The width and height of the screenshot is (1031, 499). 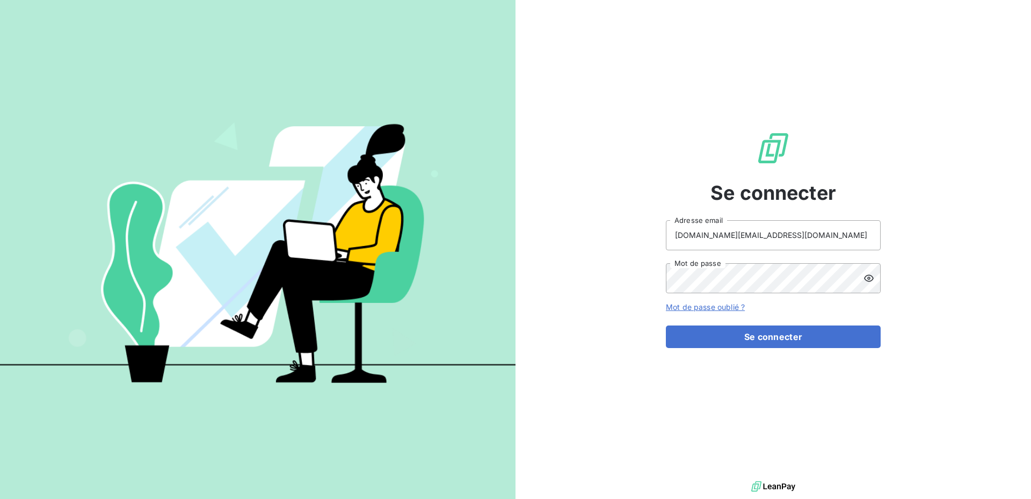 What do you see at coordinates (773, 148) in the screenshot?
I see `img: Logo LeanPay` at bounding box center [773, 148].